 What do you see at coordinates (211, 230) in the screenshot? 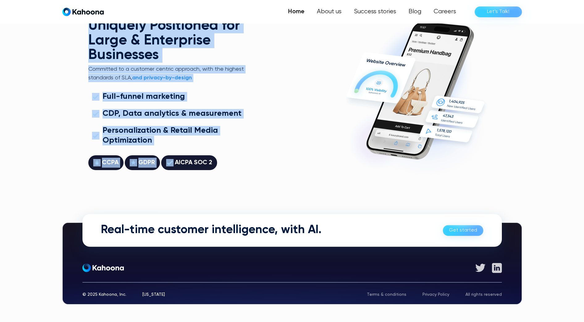
I see `h2: Real-time customer intelligence, with AI.` at bounding box center [211, 230].